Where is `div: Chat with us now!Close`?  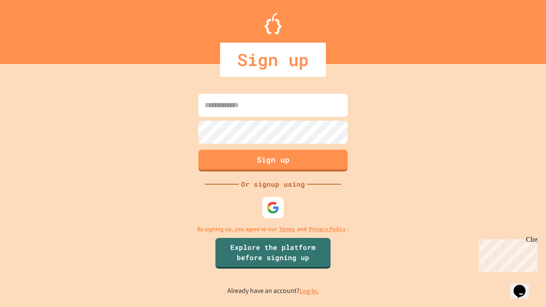 div: Chat with us now!Close is located at coordinates (31, 29).